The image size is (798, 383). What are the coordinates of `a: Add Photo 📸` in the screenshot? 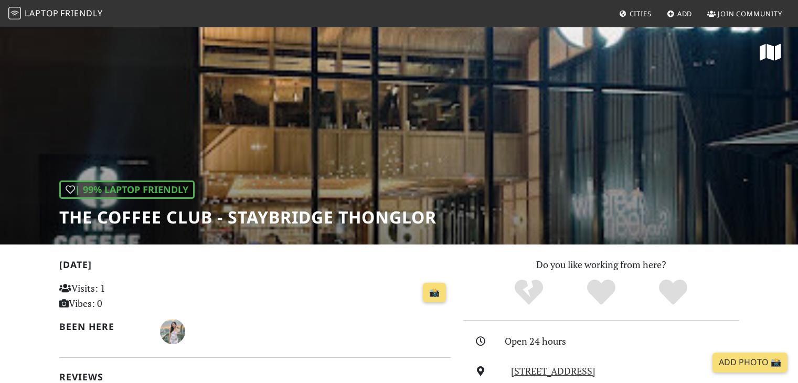 It's located at (749, 362).